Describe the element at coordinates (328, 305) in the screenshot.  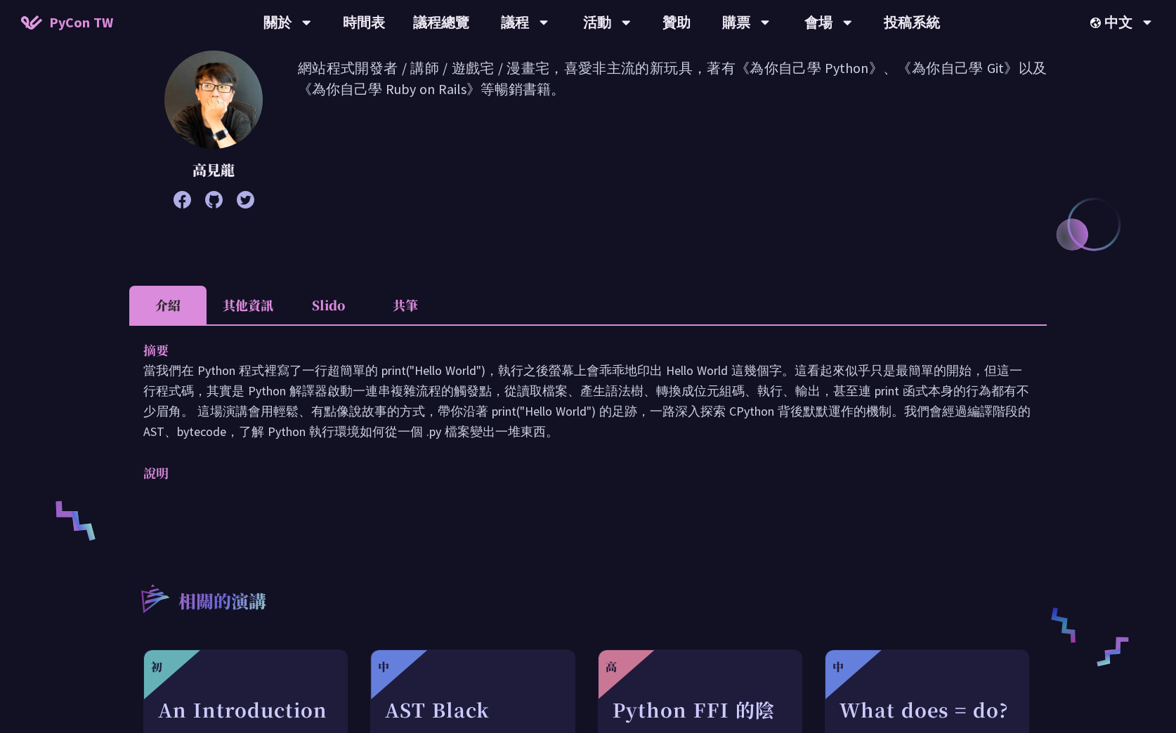
I see `li: Slido` at that location.